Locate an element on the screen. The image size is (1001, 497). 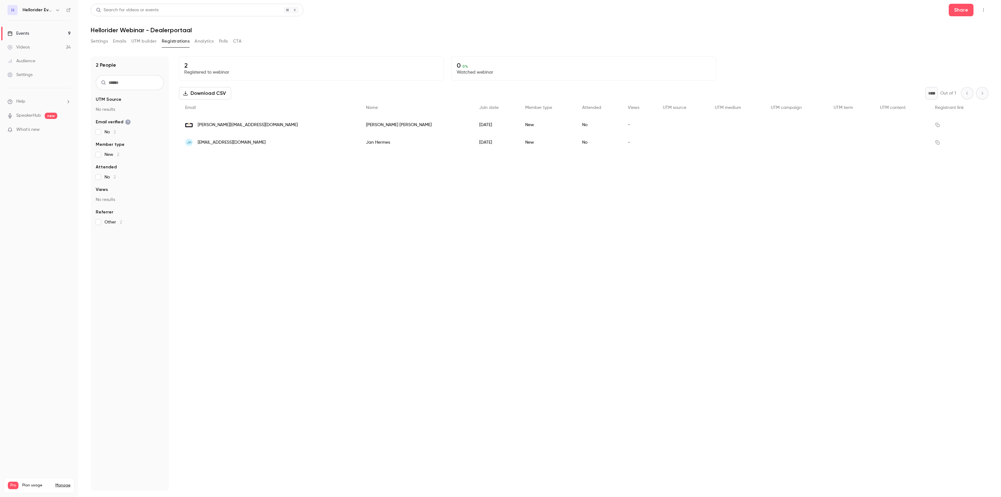
div: Events is located at coordinates (18, 33).